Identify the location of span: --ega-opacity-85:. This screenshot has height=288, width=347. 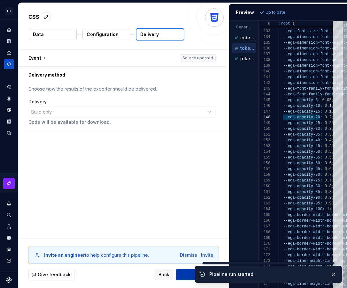
(302, 192).